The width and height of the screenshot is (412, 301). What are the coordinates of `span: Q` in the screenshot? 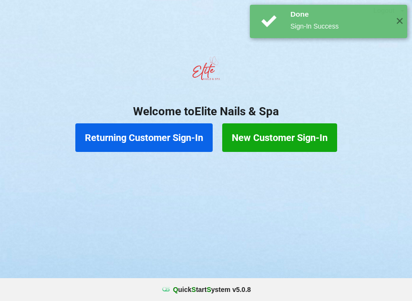 It's located at (175, 290).